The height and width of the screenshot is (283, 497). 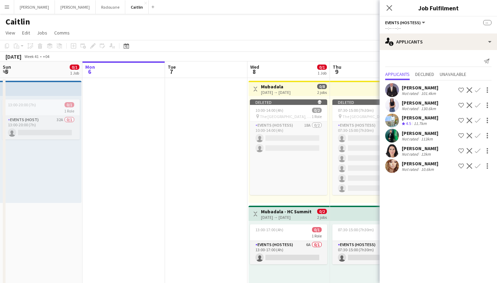 I want to click on span: 4.5, so click(x=408, y=123).